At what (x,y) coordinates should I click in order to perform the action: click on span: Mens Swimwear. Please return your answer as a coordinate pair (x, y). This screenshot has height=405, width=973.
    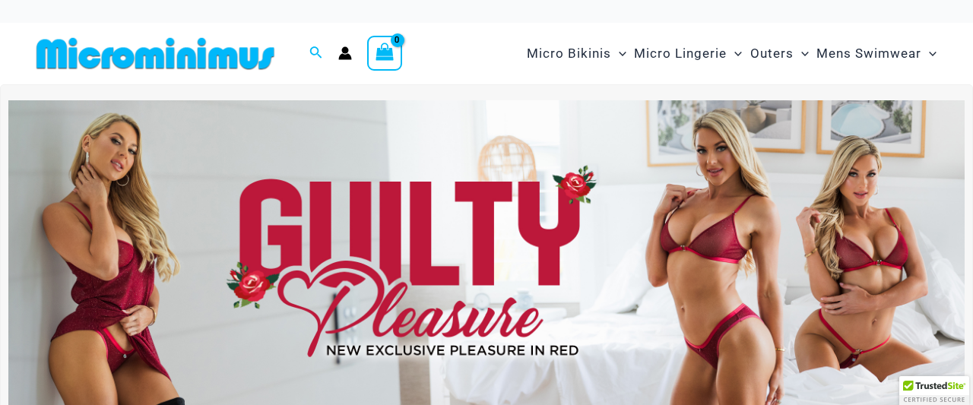
    Looking at the image, I should click on (869, 53).